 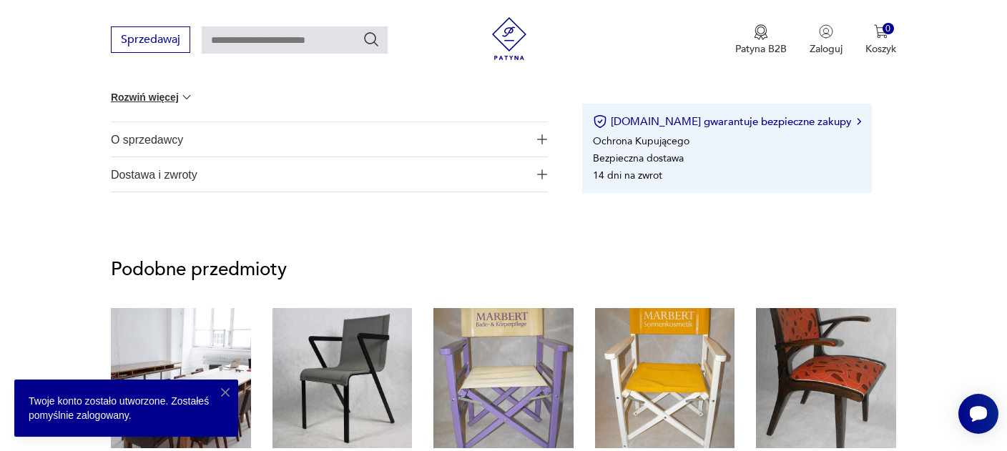 What do you see at coordinates (150, 39) in the screenshot?
I see `button: Sprzedawaj` at bounding box center [150, 39].